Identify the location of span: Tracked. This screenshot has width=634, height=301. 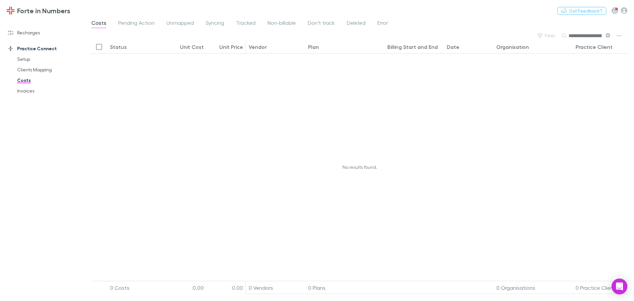
(246, 24).